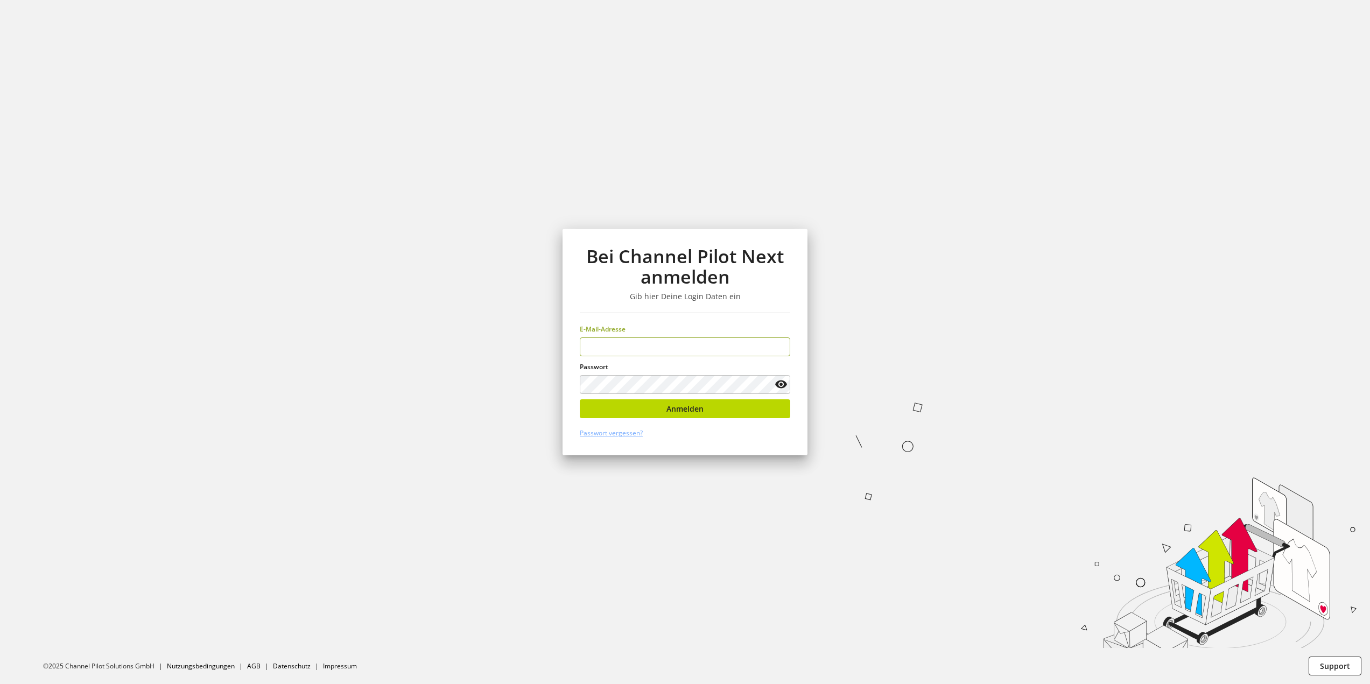 Image resolution: width=1370 pixels, height=684 pixels. I want to click on span: E-Mail-Adresse, so click(603, 329).